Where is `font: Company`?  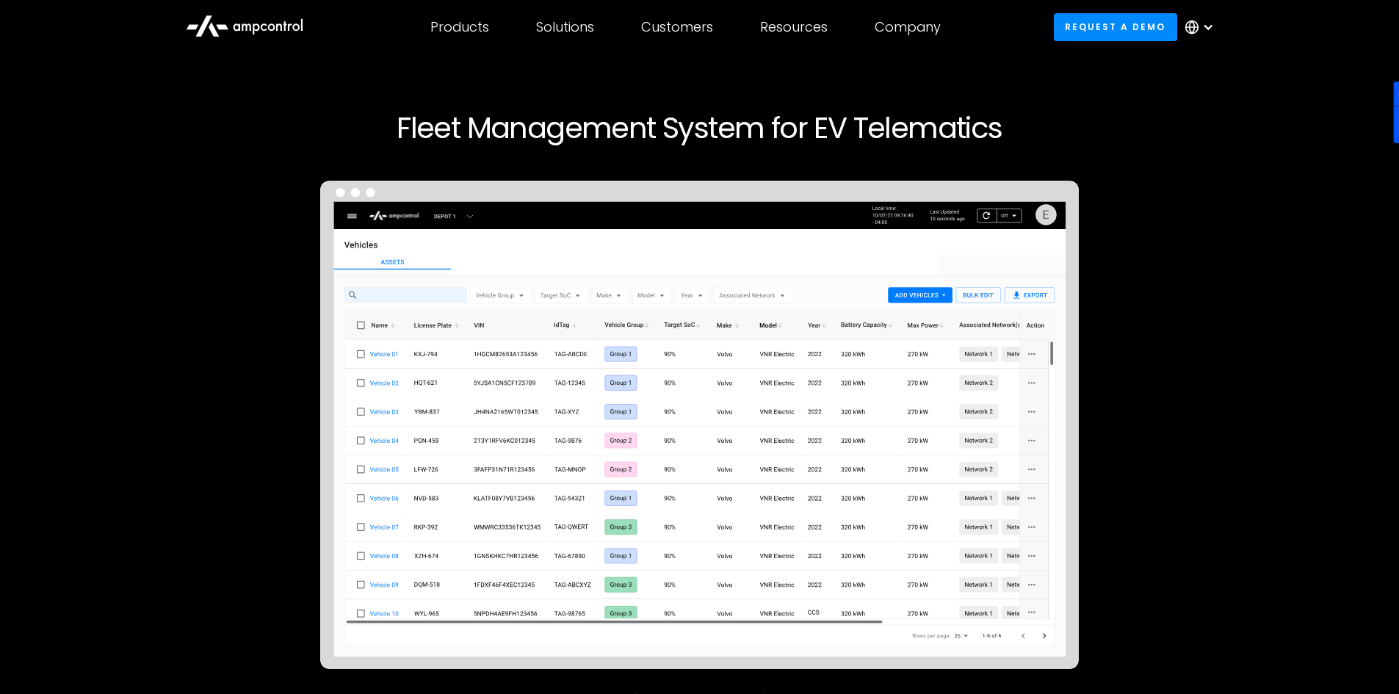 font: Company is located at coordinates (907, 26).